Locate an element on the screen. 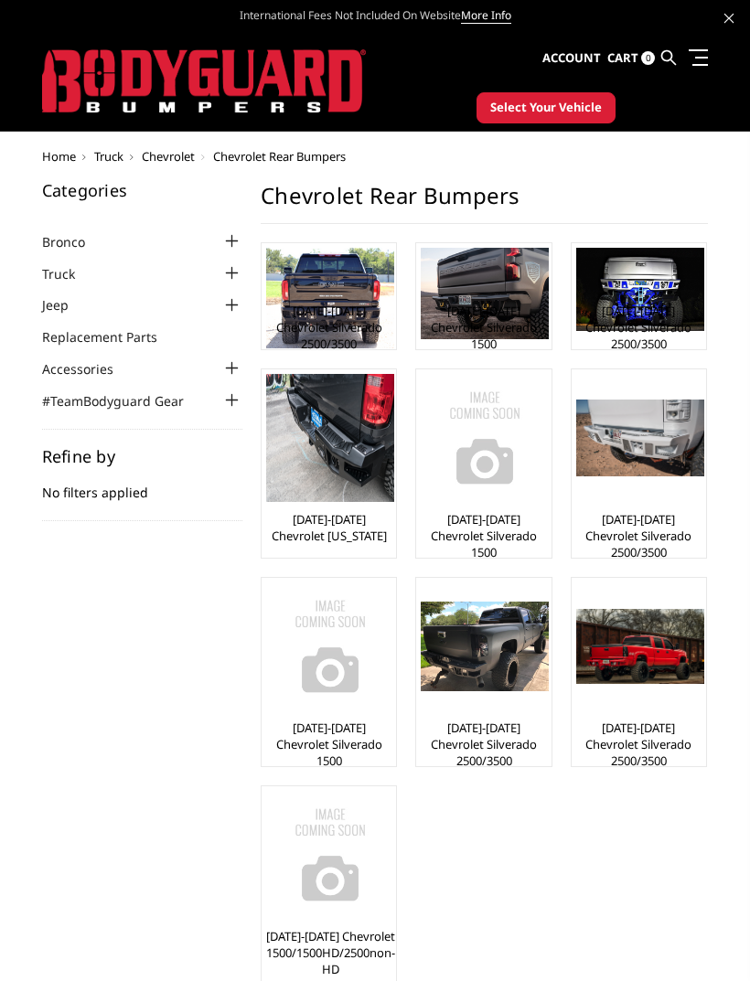 The width and height of the screenshot is (750, 981). span: Cart is located at coordinates (623, 58).